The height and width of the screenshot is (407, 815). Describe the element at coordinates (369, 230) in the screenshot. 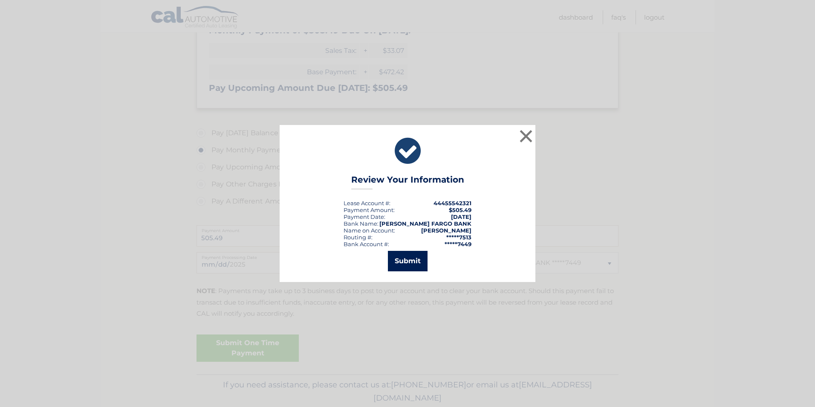

I see `div: Name on Account:` at that location.